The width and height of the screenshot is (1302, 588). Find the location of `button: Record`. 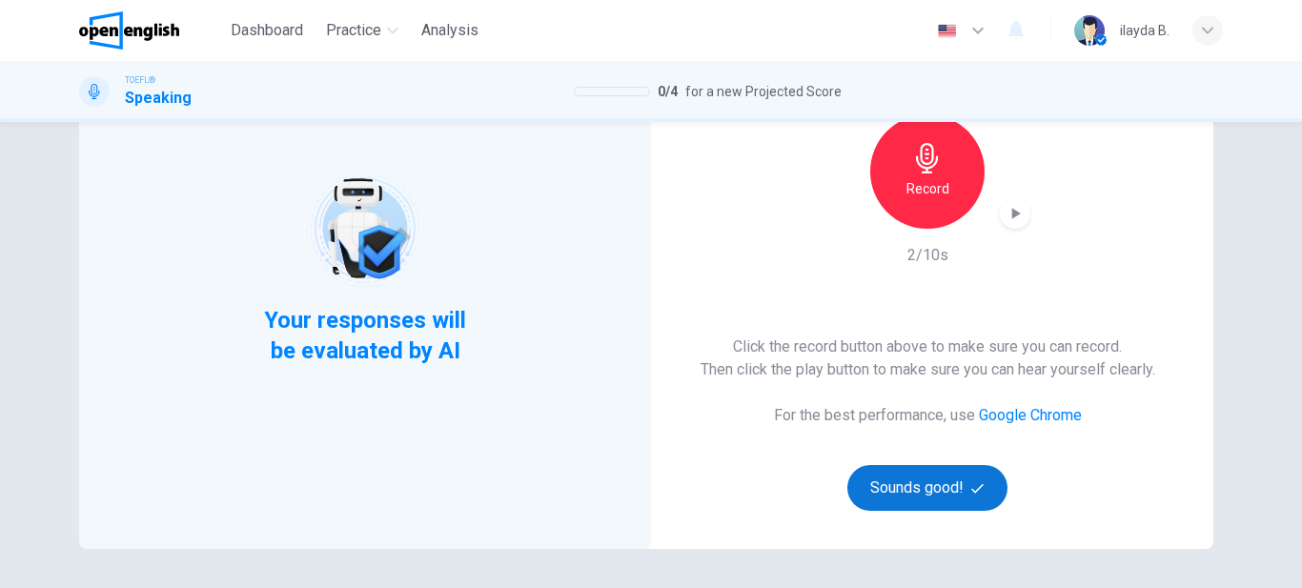

button: Record is located at coordinates (927, 172).